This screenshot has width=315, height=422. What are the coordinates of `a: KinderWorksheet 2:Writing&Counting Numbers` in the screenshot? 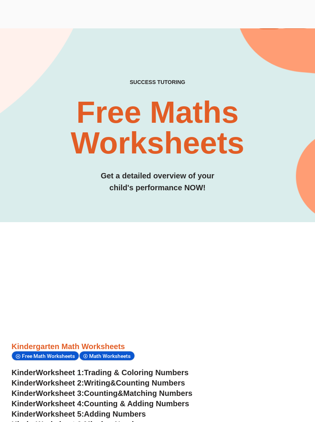 It's located at (98, 383).